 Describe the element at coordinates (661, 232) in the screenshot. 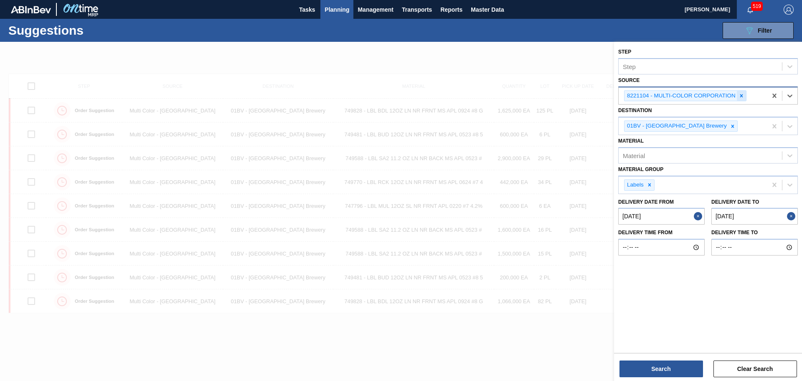

I see `label: Delivery time from` at that location.